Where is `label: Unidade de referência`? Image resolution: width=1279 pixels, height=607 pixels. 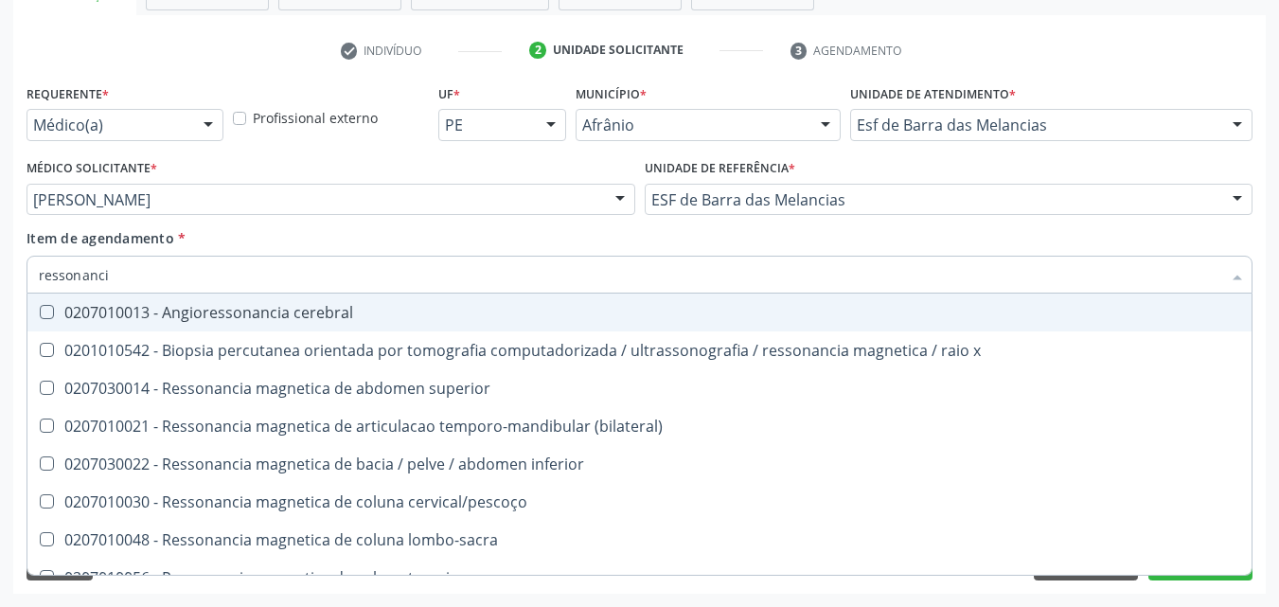
label: Unidade de referência is located at coordinates (720, 169).